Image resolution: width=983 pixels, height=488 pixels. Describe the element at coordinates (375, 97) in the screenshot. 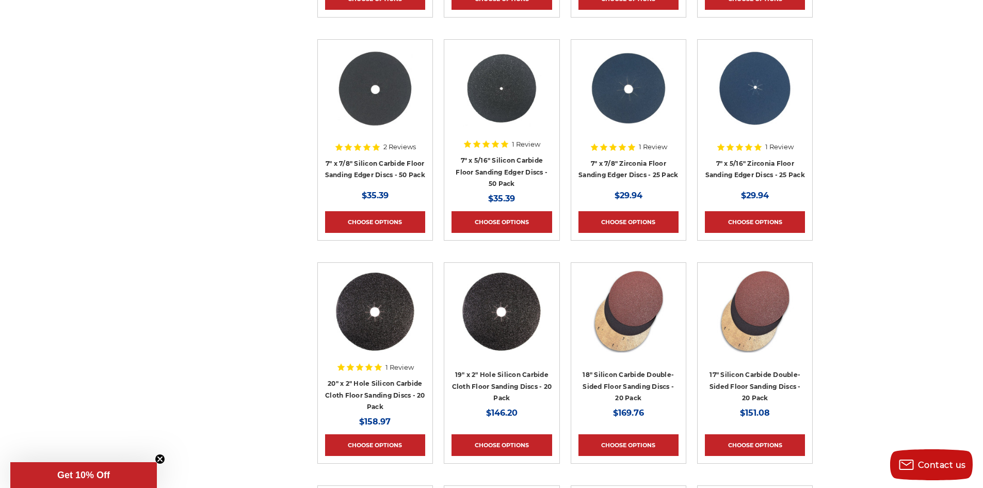

I see `a: 7" x 7/8" Silicon Carbide Floor Sanding Edger Disc` at that location.